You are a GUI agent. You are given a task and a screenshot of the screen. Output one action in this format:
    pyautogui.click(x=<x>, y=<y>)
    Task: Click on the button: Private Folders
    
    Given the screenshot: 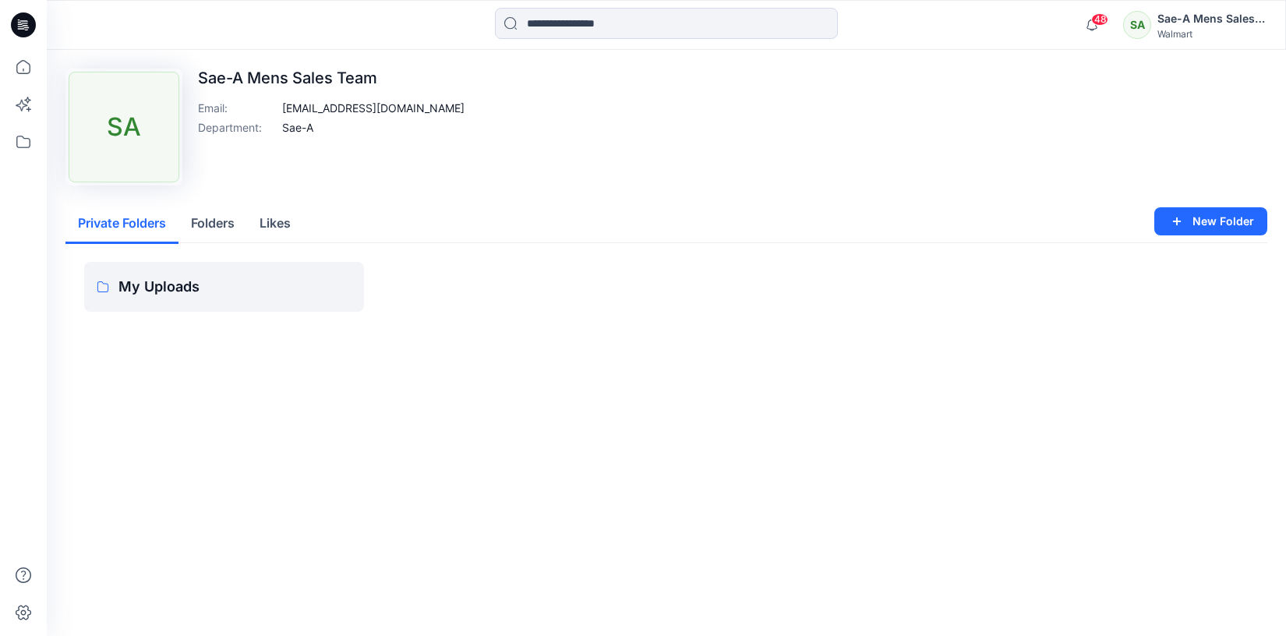 What is the action you would take?
    pyautogui.click(x=122, y=224)
    